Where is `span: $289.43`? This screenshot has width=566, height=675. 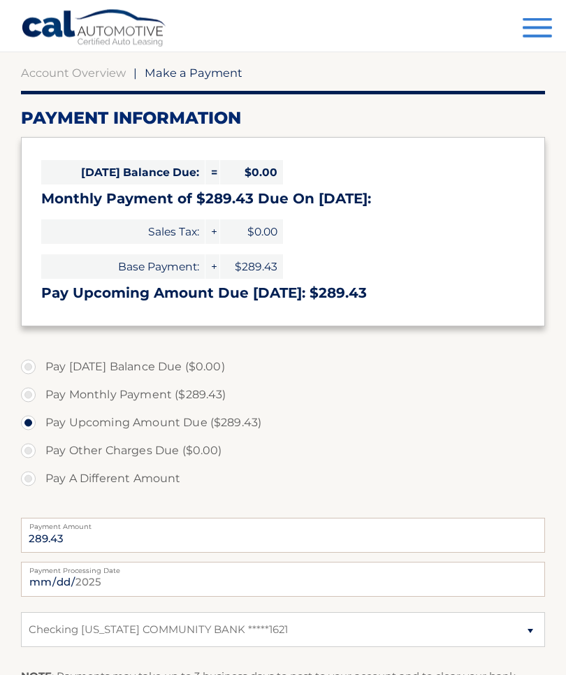
span: $289.43 is located at coordinates (251, 267).